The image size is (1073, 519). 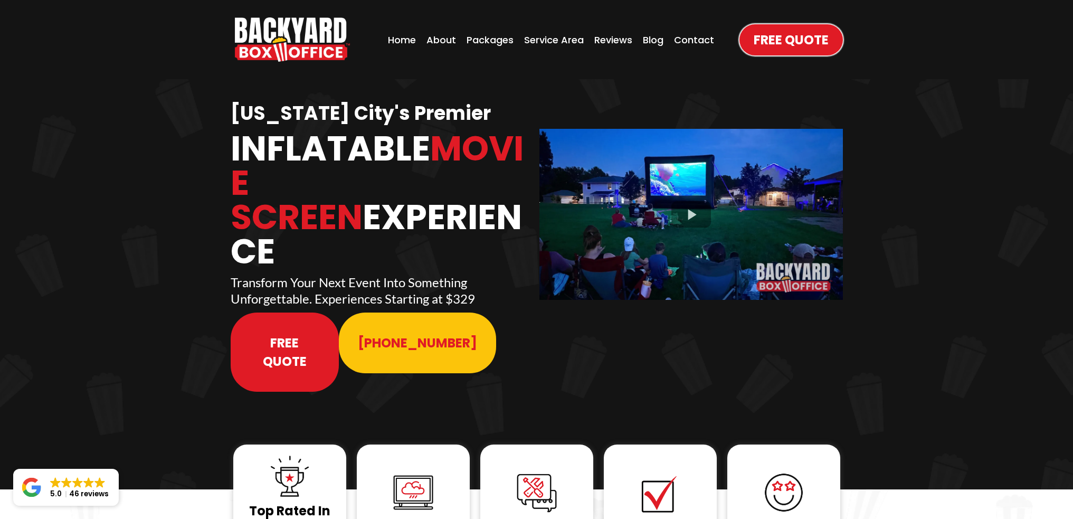 What do you see at coordinates (382, 290) in the screenshot?
I see `p: Transform Your Next Event Into Something Unforgettable. Experiences Starting at $329` at bounding box center [382, 290].